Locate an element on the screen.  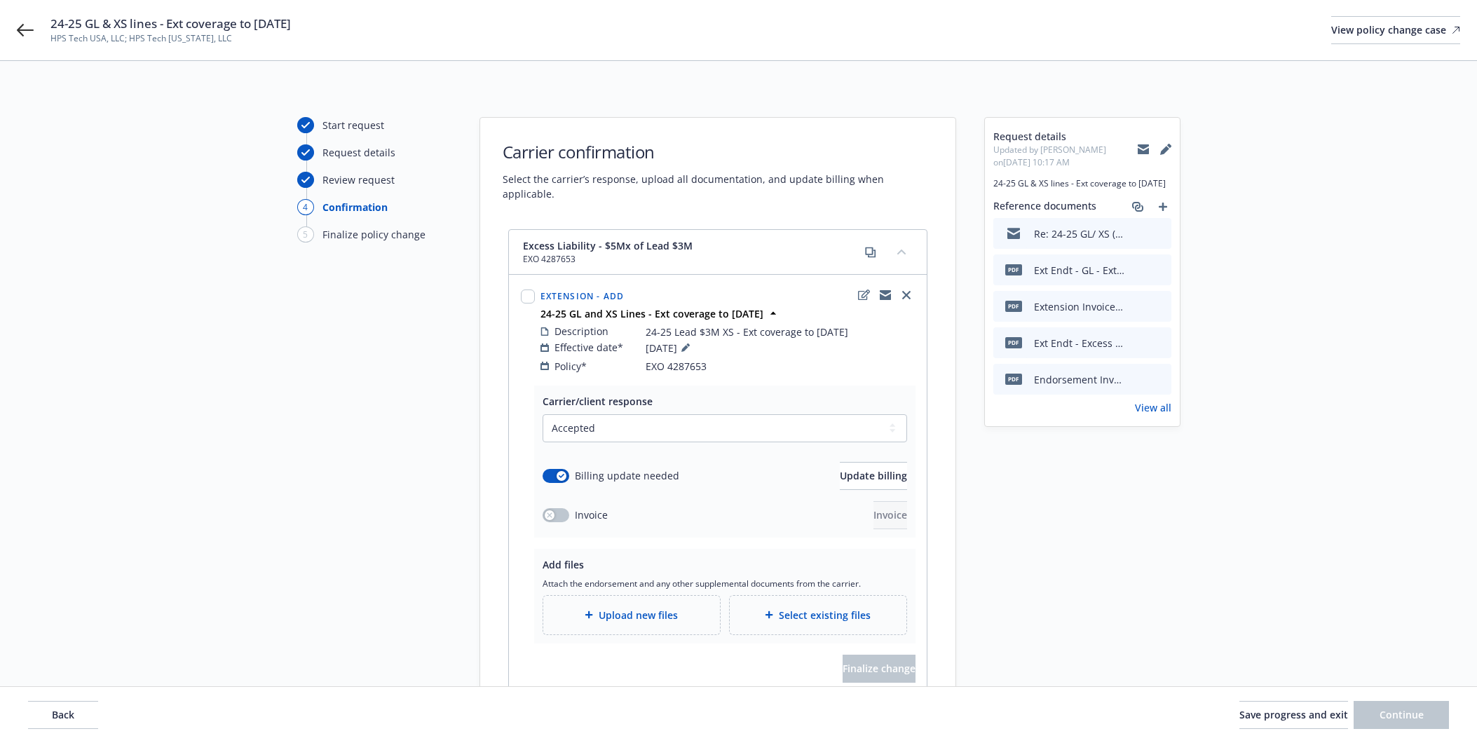
a: add is located at coordinates (1163, 207).